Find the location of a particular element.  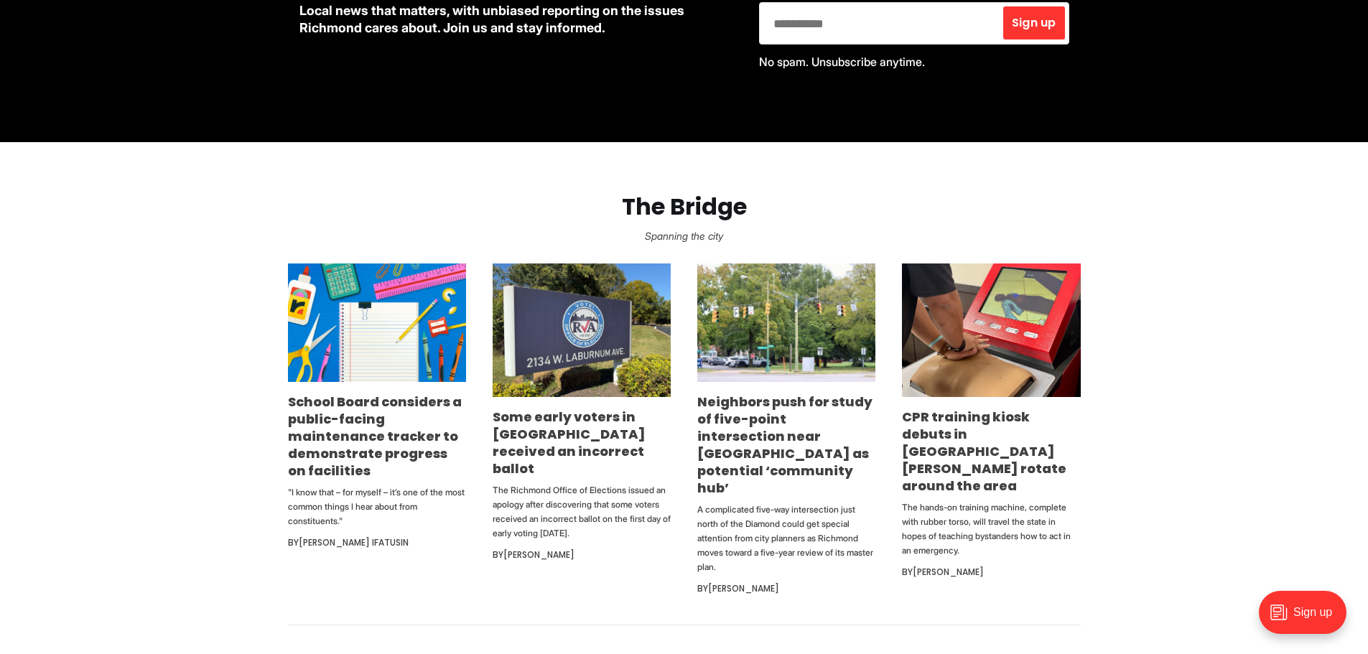

p: Spanning the city is located at coordinates (684, 236).